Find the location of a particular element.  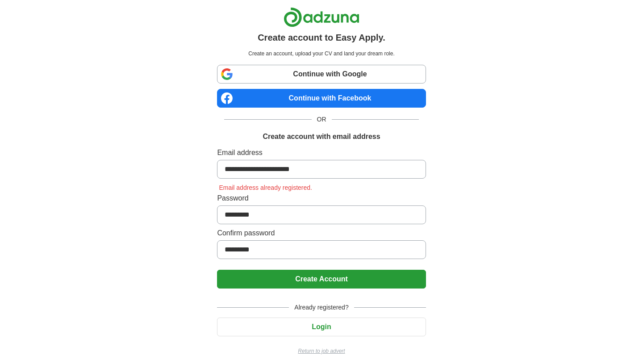

span: Email address already registered. is located at coordinates (265, 187).